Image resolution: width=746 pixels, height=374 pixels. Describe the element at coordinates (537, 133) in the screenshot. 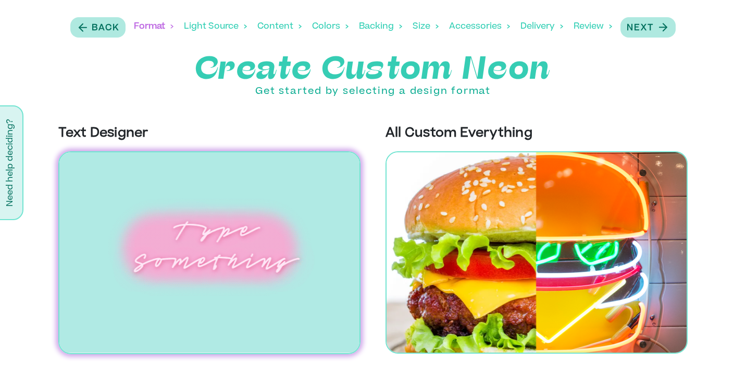

I see `p: All Custom Everything` at that location.